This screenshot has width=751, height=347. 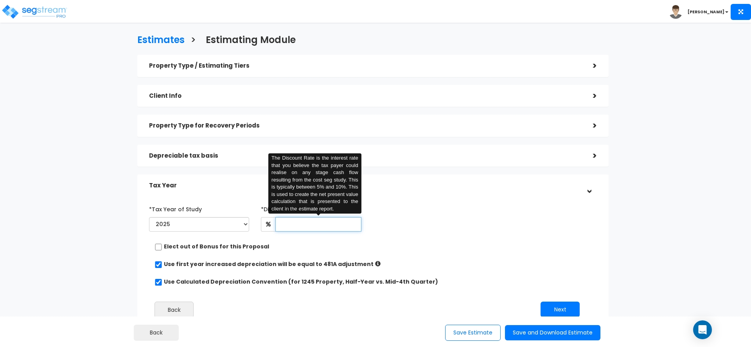 What do you see at coordinates (161, 41) in the screenshot?
I see `h3: Estimates` at bounding box center [161, 41].